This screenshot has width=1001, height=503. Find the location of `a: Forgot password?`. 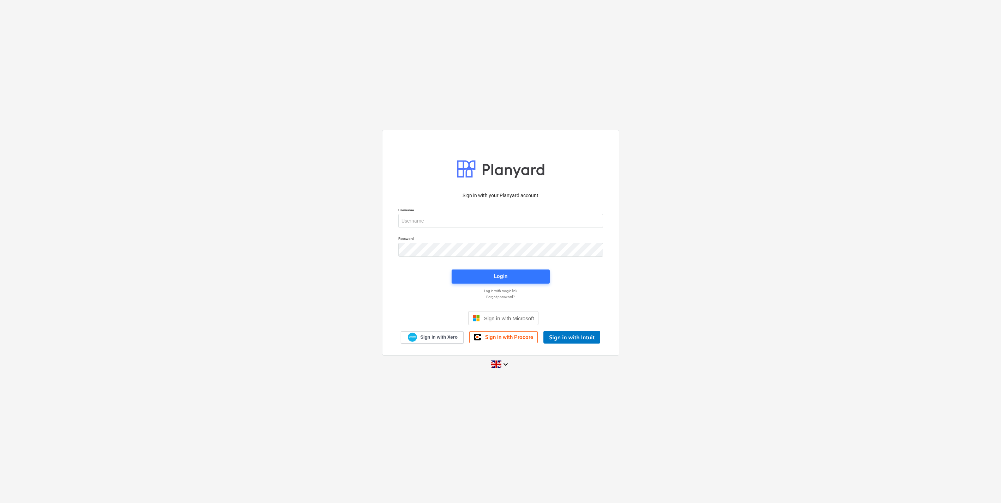

a: Forgot password? is located at coordinates (501, 297).